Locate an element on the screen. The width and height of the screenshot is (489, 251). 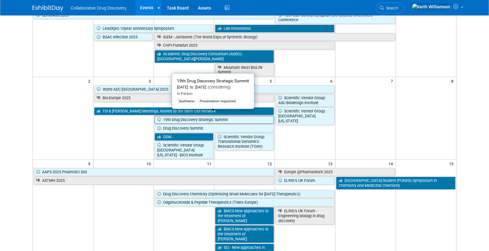
a: Bio-Europe 2025 is located at coordinates (184, 98).